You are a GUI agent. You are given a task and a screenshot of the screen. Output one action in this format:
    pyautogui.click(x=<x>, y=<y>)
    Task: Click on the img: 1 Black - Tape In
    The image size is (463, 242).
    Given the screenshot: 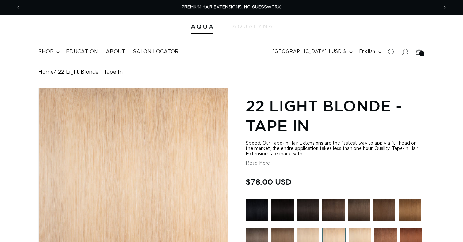 What is the action you would take?
    pyautogui.click(x=257, y=210)
    